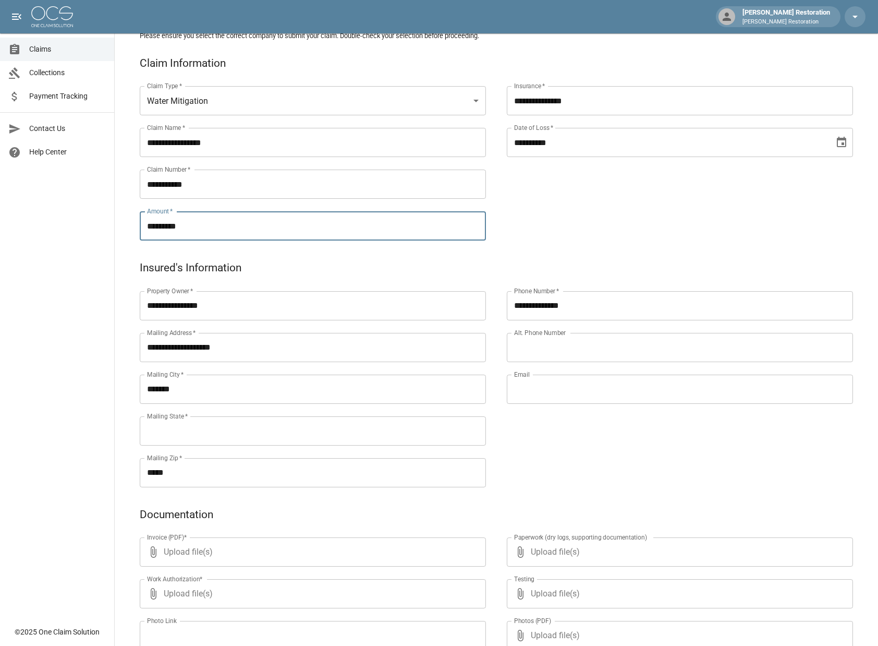  I want to click on label: Mailing State, so click(167, 416).